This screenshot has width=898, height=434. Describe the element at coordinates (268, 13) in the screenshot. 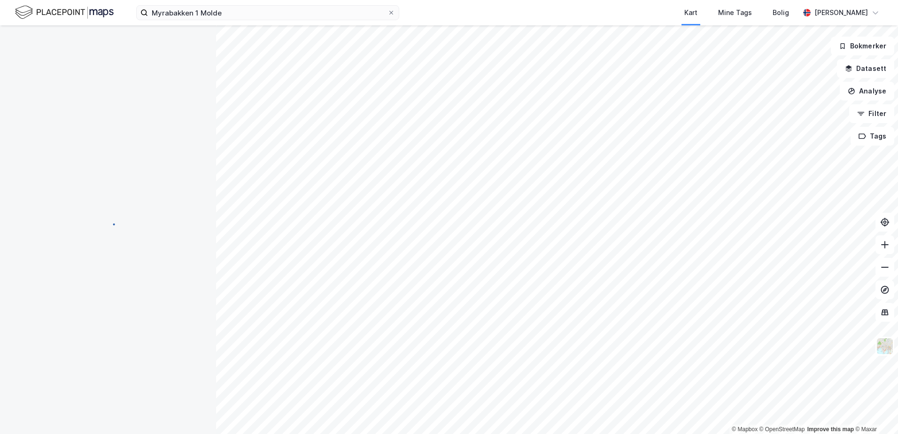

I see `input: Søk på adresse, matrikkel, gårdeiere, leietakere eller personer` at that location.